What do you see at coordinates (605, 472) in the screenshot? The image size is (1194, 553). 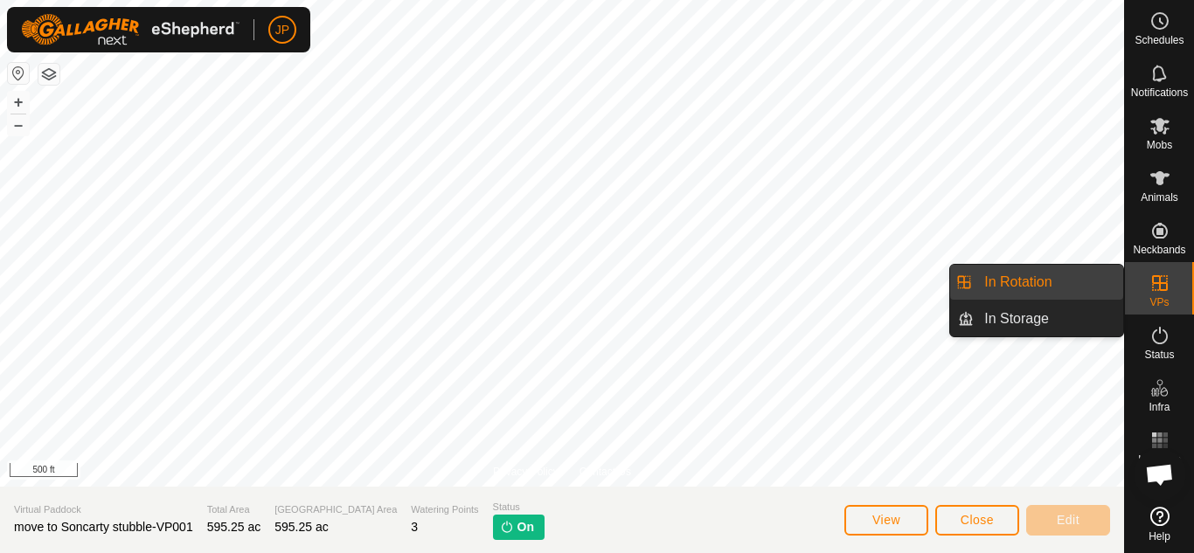 I see `a: Contact Us` at bounding box center [605, 472].